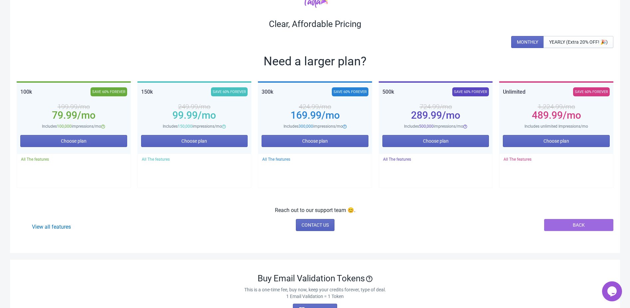  Describe the element at coordinates (315, 107) in the screenshot. I see `div: 424.99 /mo` at that location.